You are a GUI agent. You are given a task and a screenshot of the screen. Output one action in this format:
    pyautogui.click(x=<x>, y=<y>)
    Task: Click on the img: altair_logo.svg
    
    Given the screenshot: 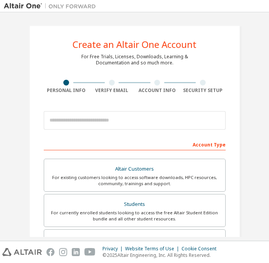 What is the action you would take?
    pyautogui.click(x=22, y=252)
    